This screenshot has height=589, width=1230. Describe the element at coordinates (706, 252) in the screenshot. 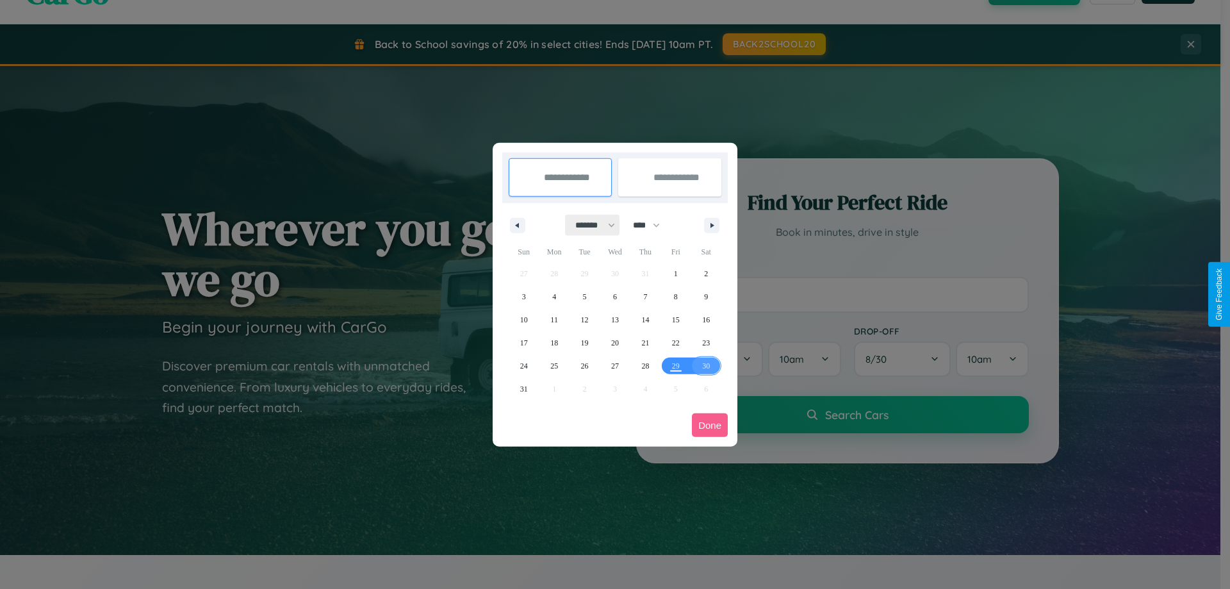

I see `span: Sat` at that location.